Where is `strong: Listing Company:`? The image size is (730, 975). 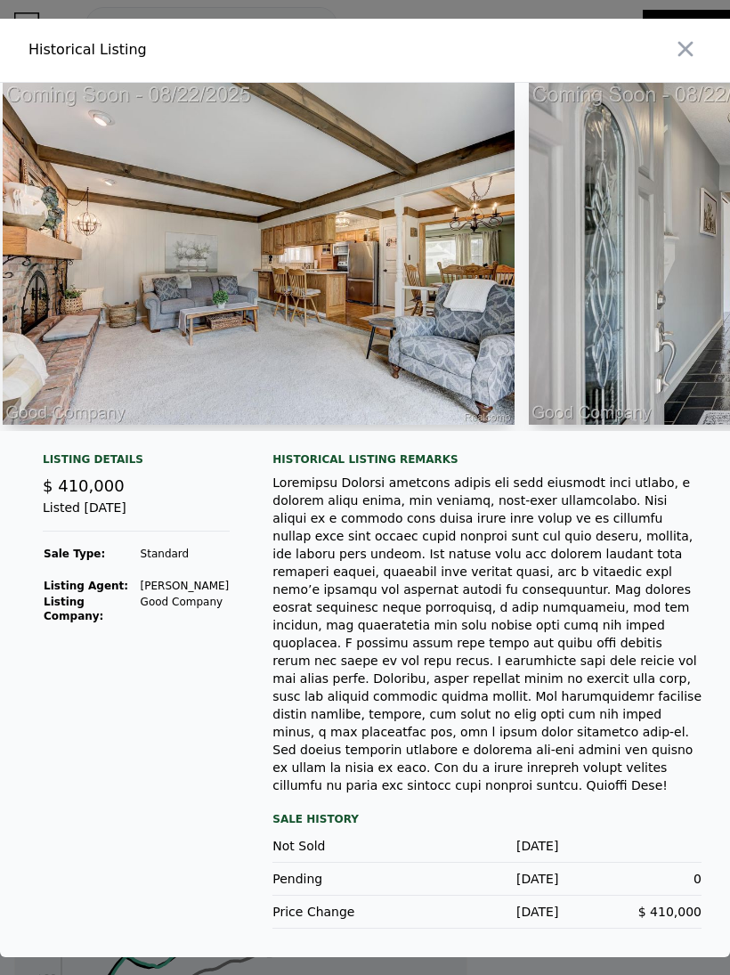 strong: Listing Company: is located at coordinates (73, 609).